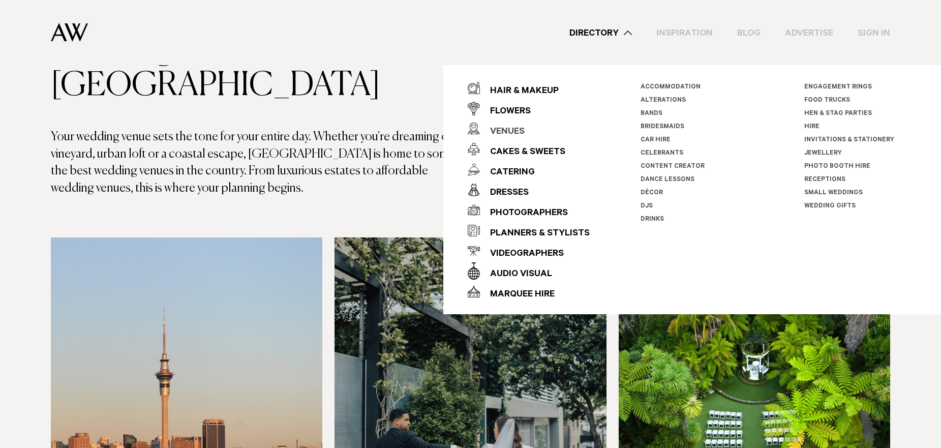  Describe the element at coordinates (519, 91) in the screenshot. I see `div: Hair & Makeup` at that location.